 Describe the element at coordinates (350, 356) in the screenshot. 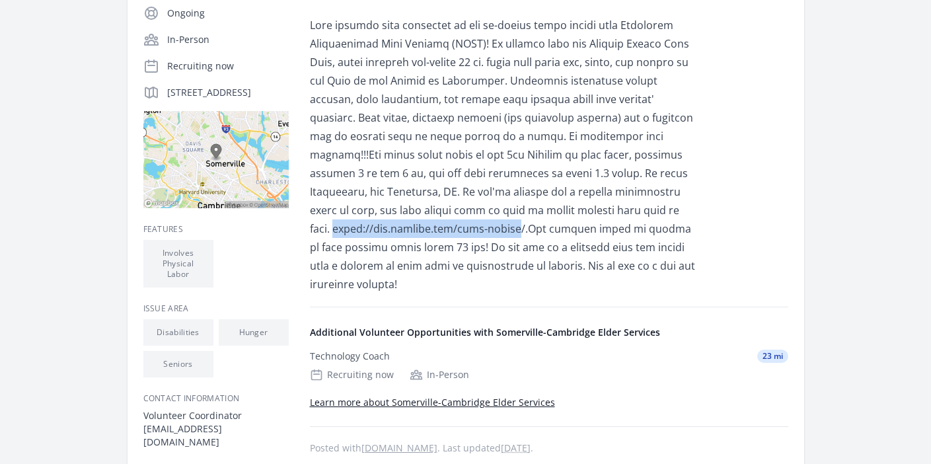

I see `div: Technology Coach` at that location.